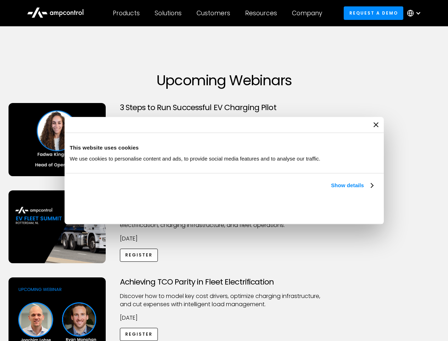 The height and width of the screenshot is (341, 448). Describe the element at coordinates (195, 158) in the screenshot. I see `span: We use cookies to personalise content and ads, to provide social media features and to analyse ou...` at that location.